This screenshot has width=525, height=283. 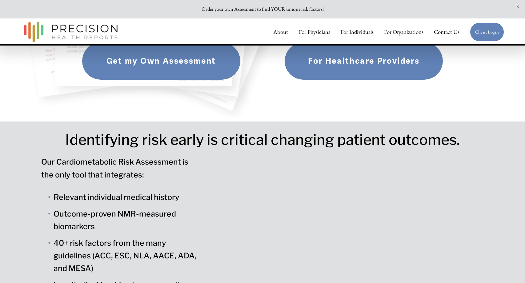 I want to click on a: Get my Own Assessment, so click(x=161, y=61).